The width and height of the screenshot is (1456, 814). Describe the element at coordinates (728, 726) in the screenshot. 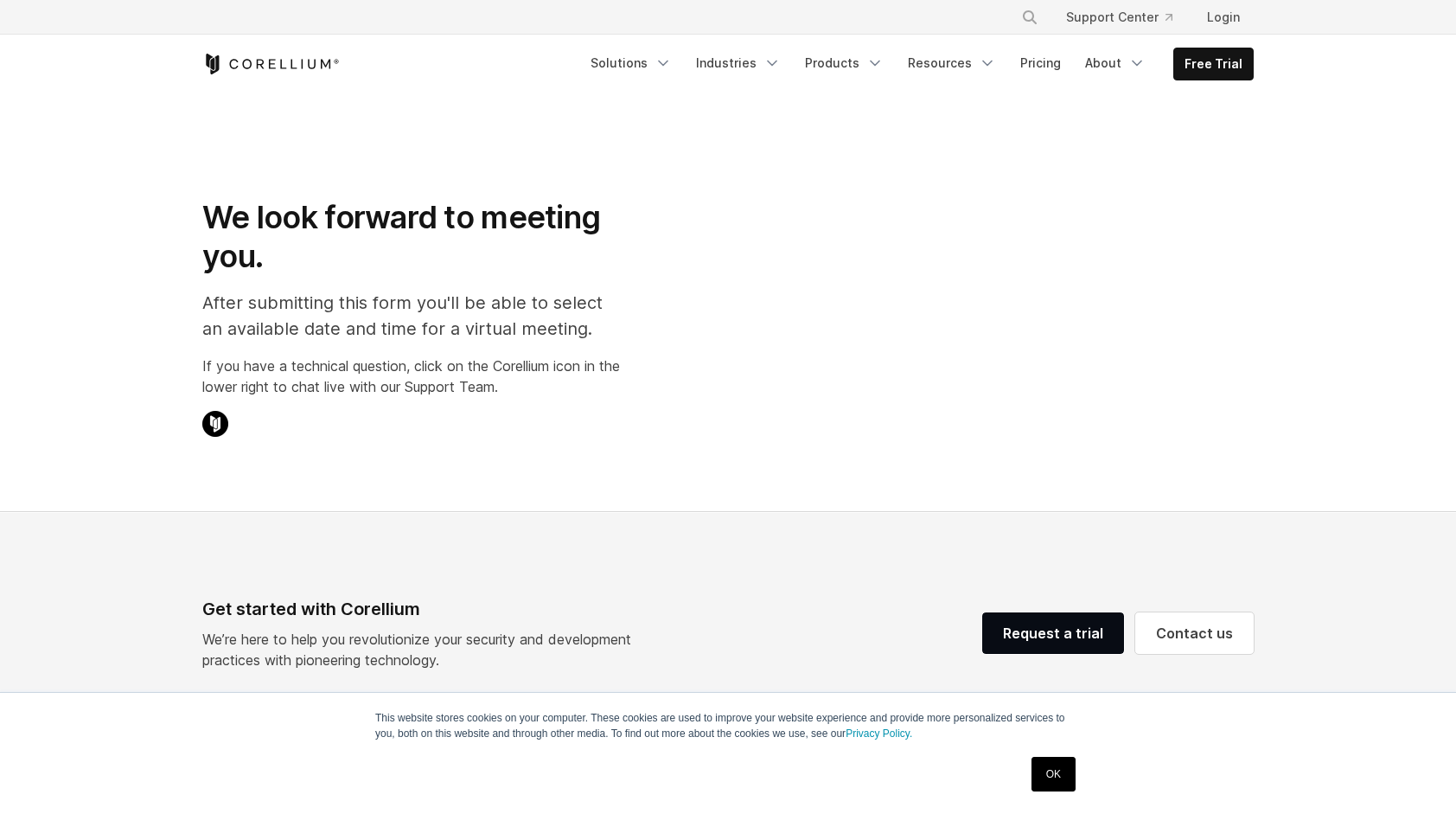

I see `p: This website stores cookies on your computer. These cookies are used to improve your website expe...` at that location.